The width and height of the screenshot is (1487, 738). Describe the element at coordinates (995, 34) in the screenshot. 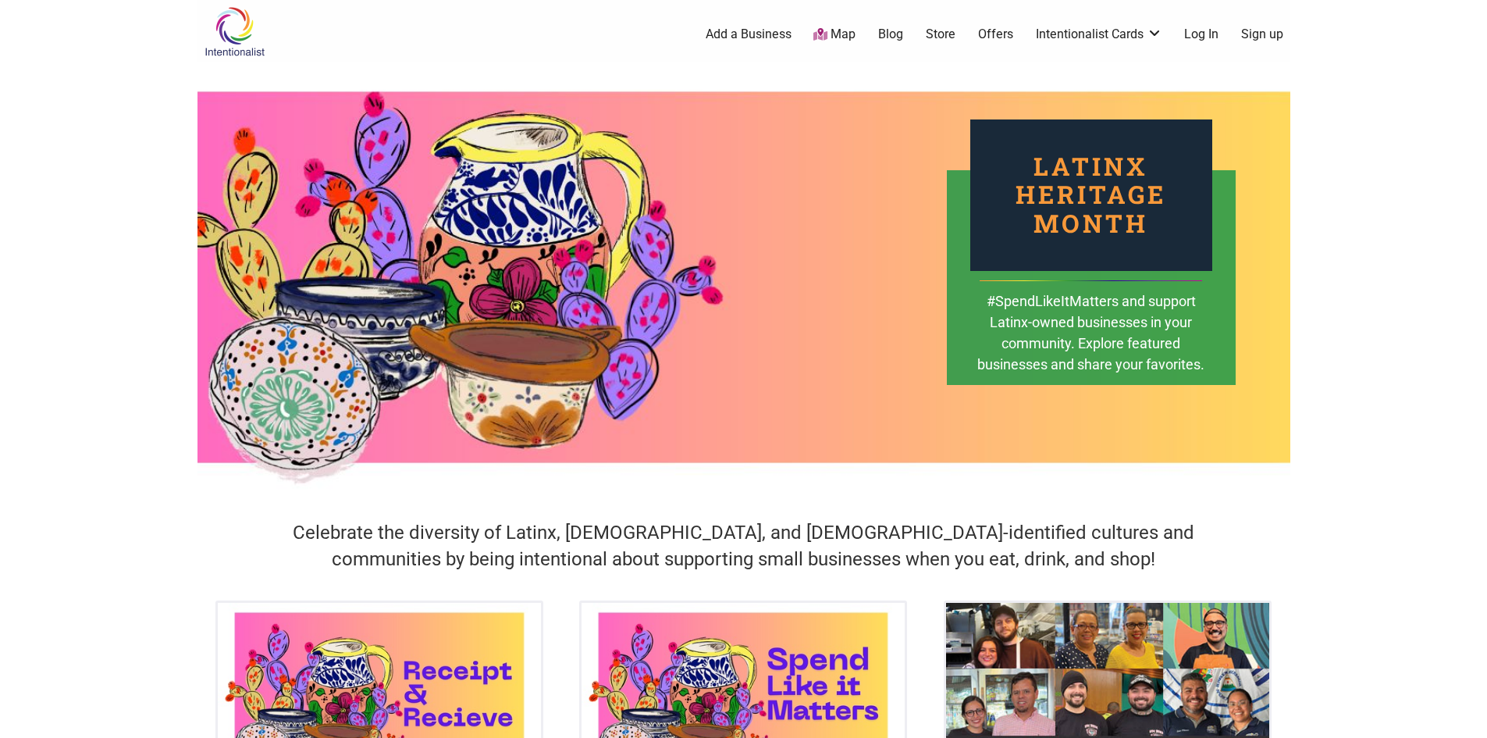

I see `a: Offers` at that location.